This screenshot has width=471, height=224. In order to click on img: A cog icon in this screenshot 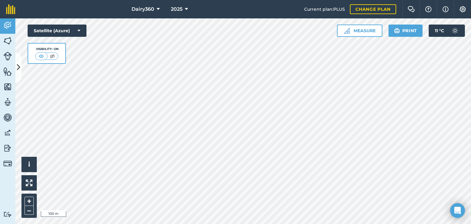, I will do `click(463, 9)`.